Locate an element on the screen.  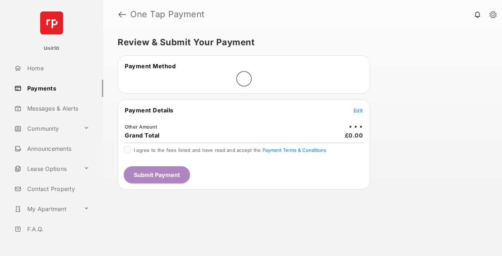
button: Submit Payment is located at coordinates (157, 175).